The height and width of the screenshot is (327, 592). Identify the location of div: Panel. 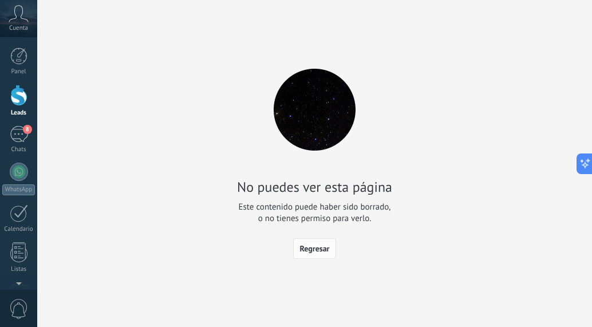
(19, 72).